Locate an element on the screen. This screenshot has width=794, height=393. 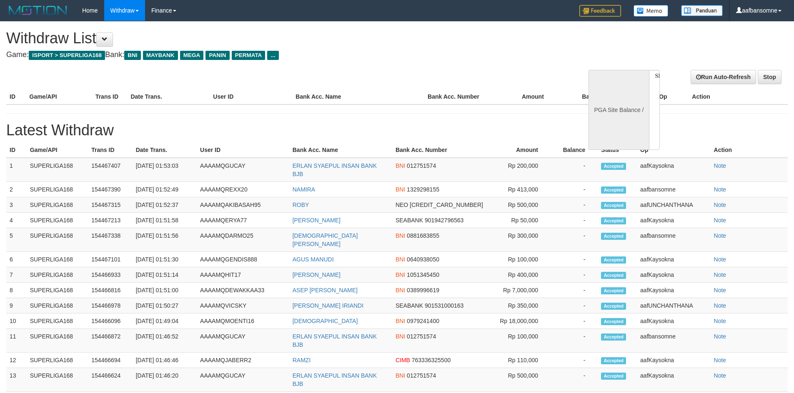
td: 154466978 is located at coordinates (110, 306).